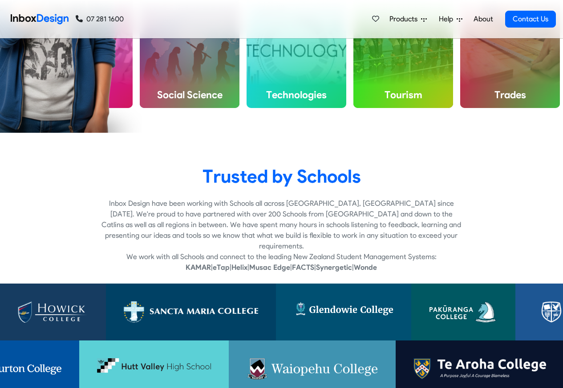  Describe the element at coordinates (53, 312) in the screenshot. I see `img: Howick College` at that location.